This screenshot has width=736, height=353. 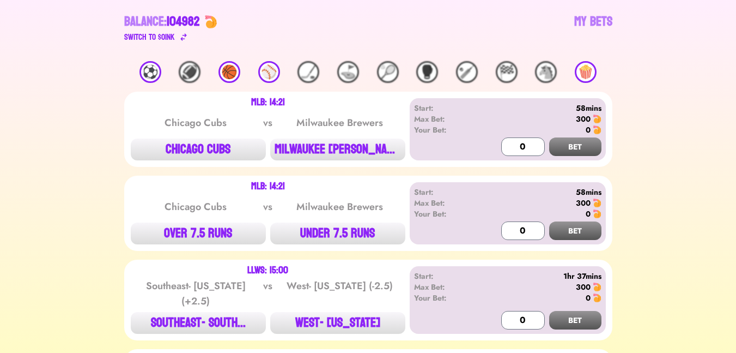 What do you see at coordinates (338, 233) in the screenshot?
I see `button: UNDER 7.5 RUNS` at bounding box center [338, 233].